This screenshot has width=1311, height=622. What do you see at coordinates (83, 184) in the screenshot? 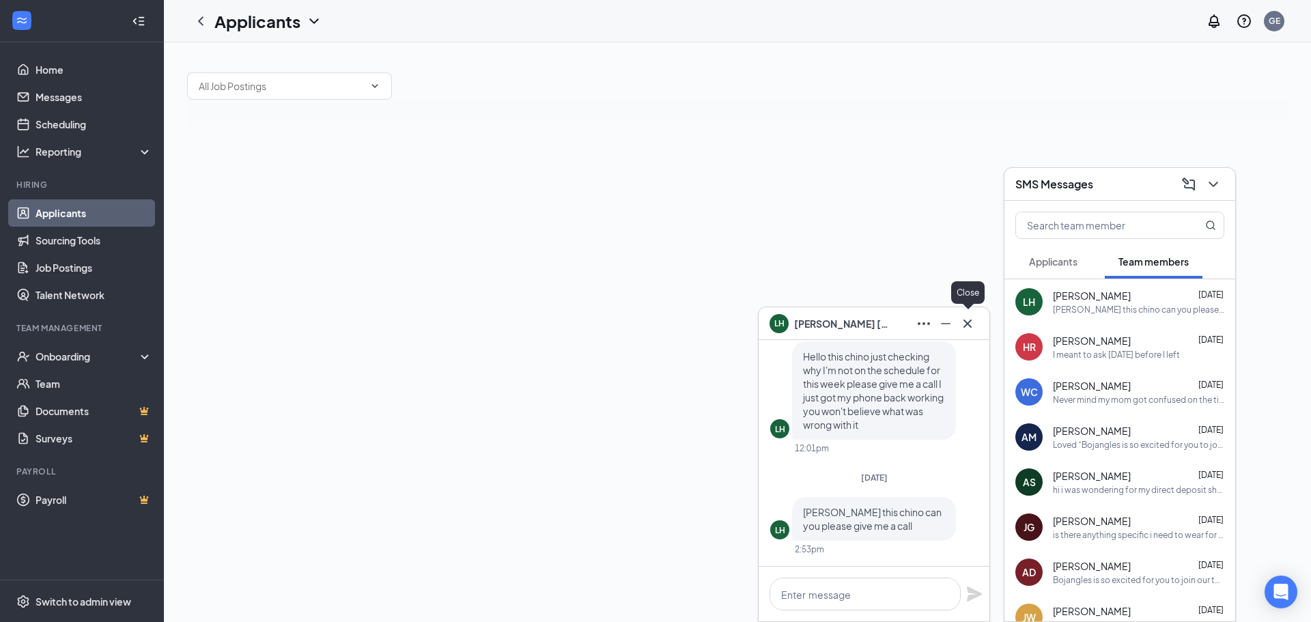
I see `div: Hiring` at bounding box center [83, 184].